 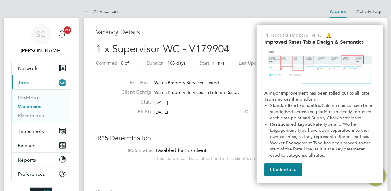 I want to click on span: Finance, so click(x=27, y=145).